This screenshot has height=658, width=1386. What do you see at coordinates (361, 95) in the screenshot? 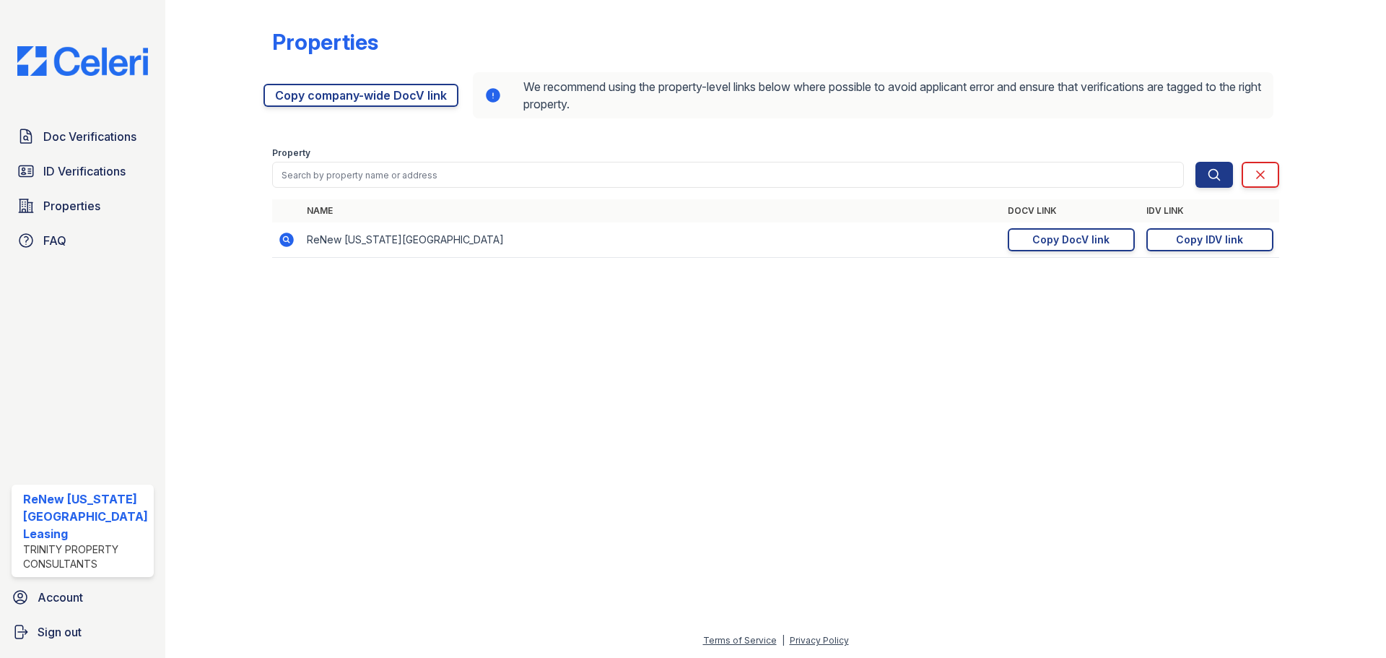
I see `a: Copy company-wide DocV link` at bounding box center [361, 95].